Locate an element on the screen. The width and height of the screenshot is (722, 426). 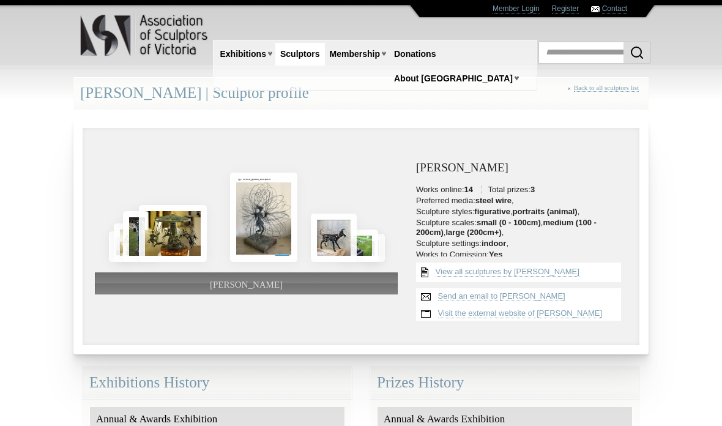
img: logo.png is located at coordinates (144, 35).